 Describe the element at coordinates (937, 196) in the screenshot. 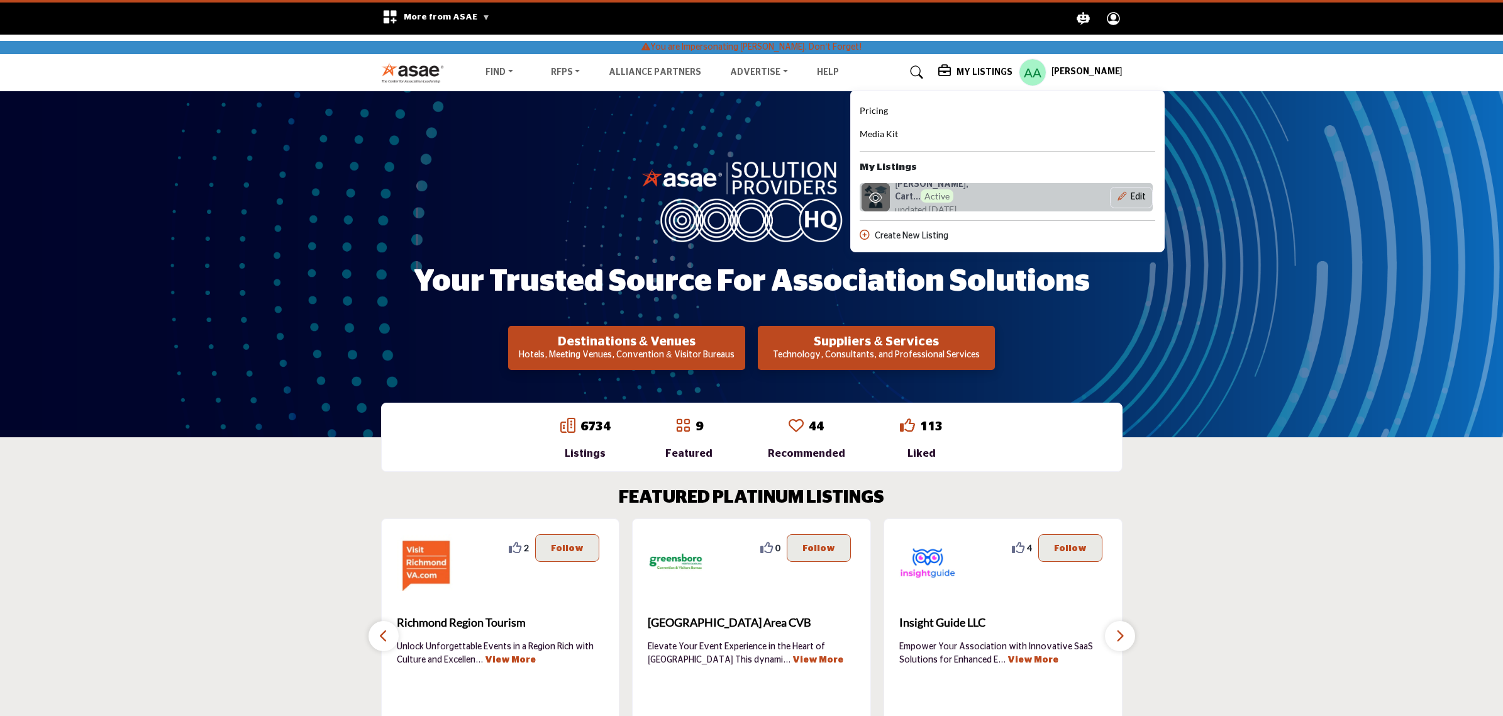

I see `span: Active` at that location.